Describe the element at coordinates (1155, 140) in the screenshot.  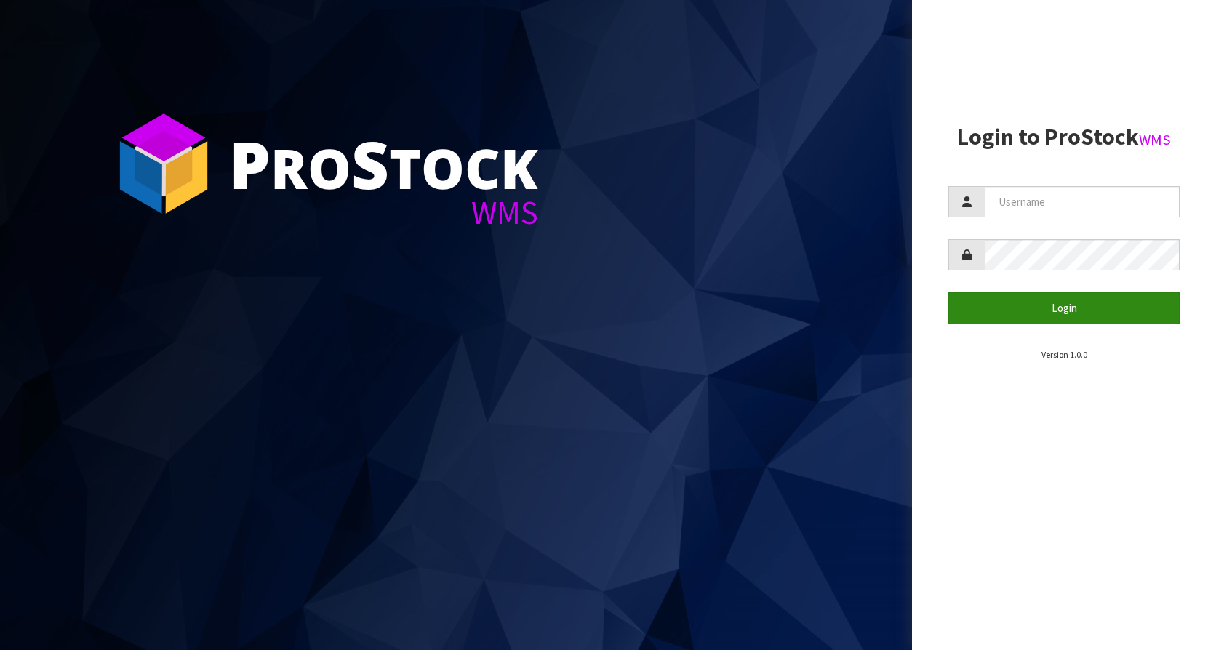
I see `small: WMS` at that location.